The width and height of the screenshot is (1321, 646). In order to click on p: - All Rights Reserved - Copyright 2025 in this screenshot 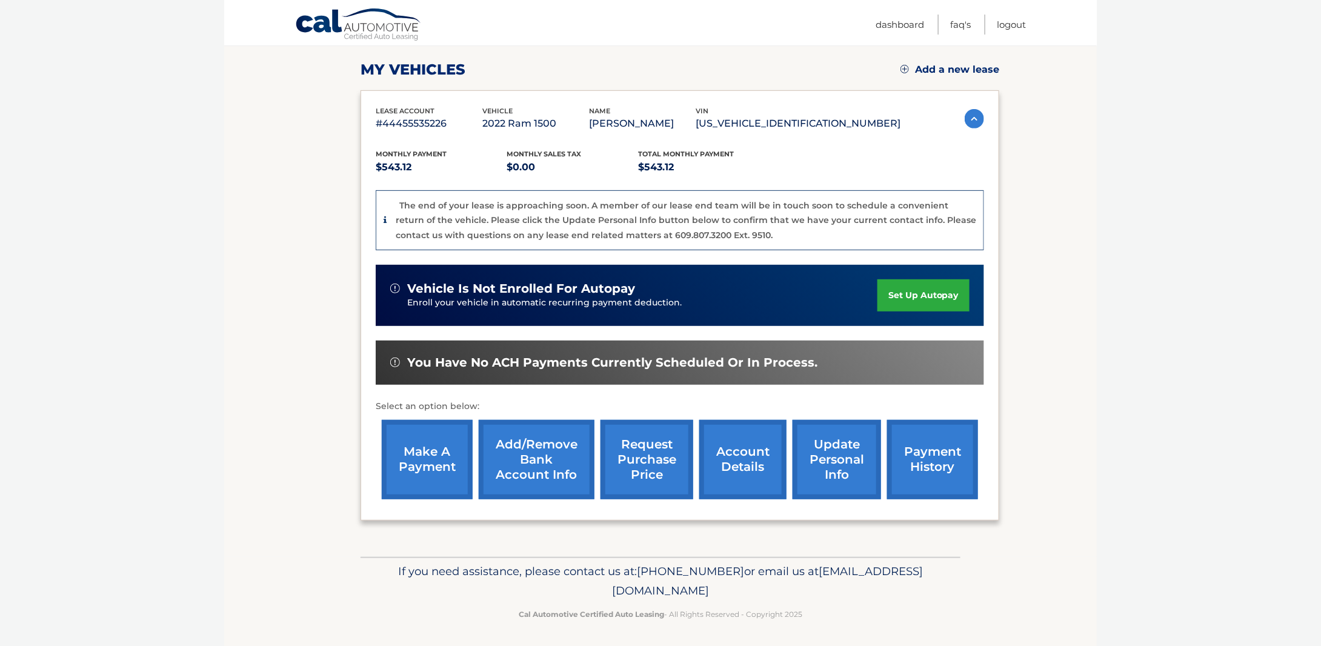, I will do `click(661, 614)`.